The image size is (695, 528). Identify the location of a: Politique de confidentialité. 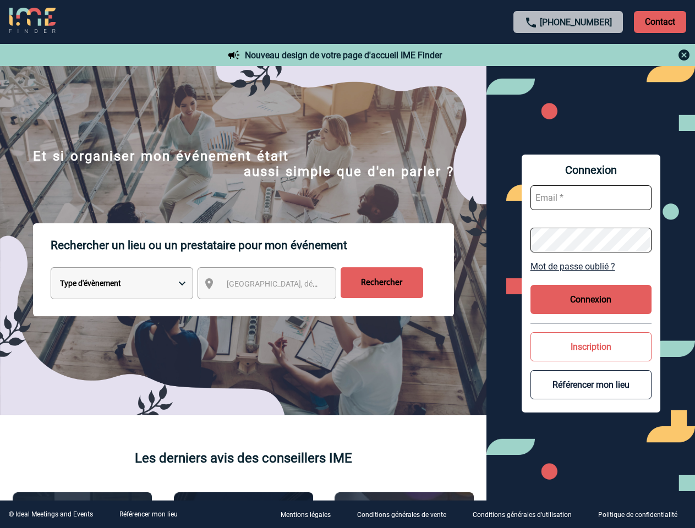
(642, 514).